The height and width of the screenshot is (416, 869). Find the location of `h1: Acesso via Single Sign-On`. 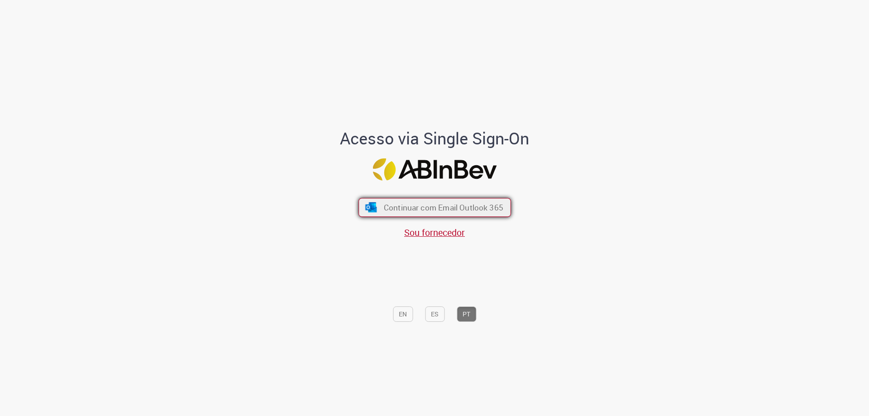

h1: Acesso via Single Sign-On is located at coordinates (434, 138).